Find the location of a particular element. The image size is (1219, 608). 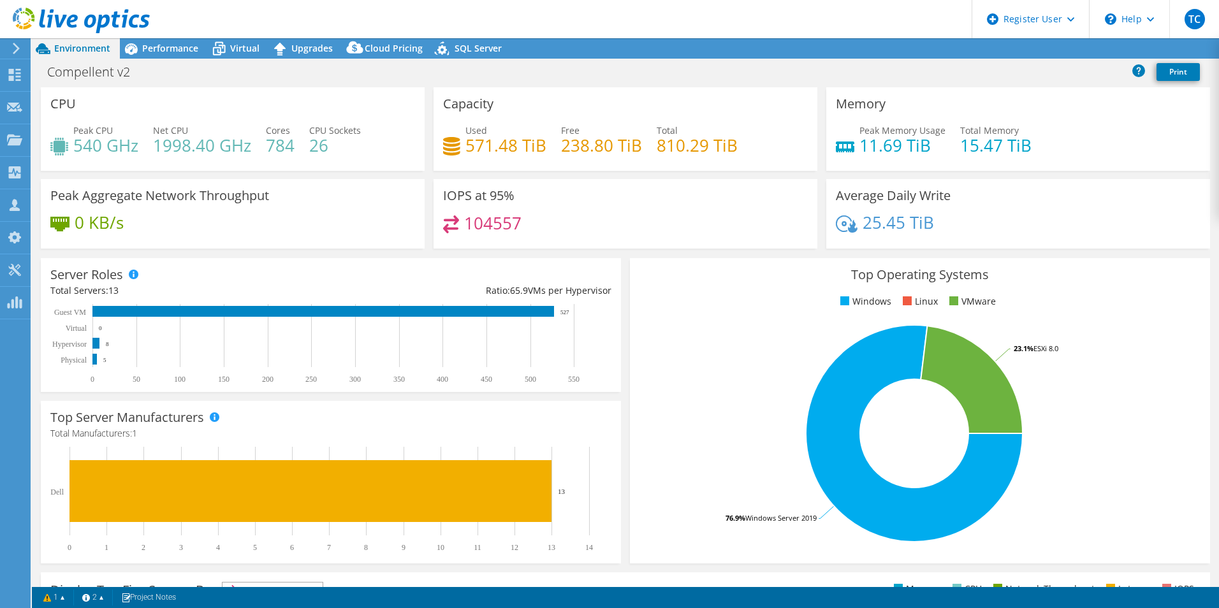

span: Peak CPU is located at coordinates (93, 130).